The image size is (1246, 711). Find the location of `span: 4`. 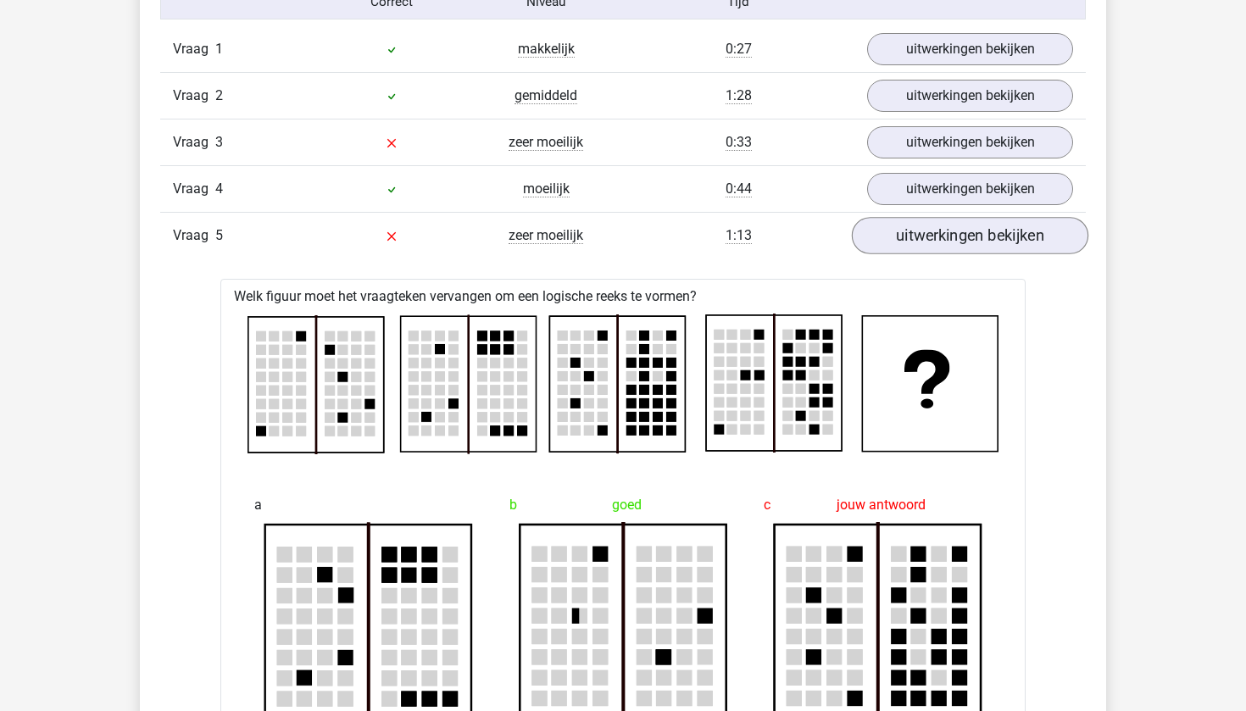

span: 4 is located at coordinates (219, 188).